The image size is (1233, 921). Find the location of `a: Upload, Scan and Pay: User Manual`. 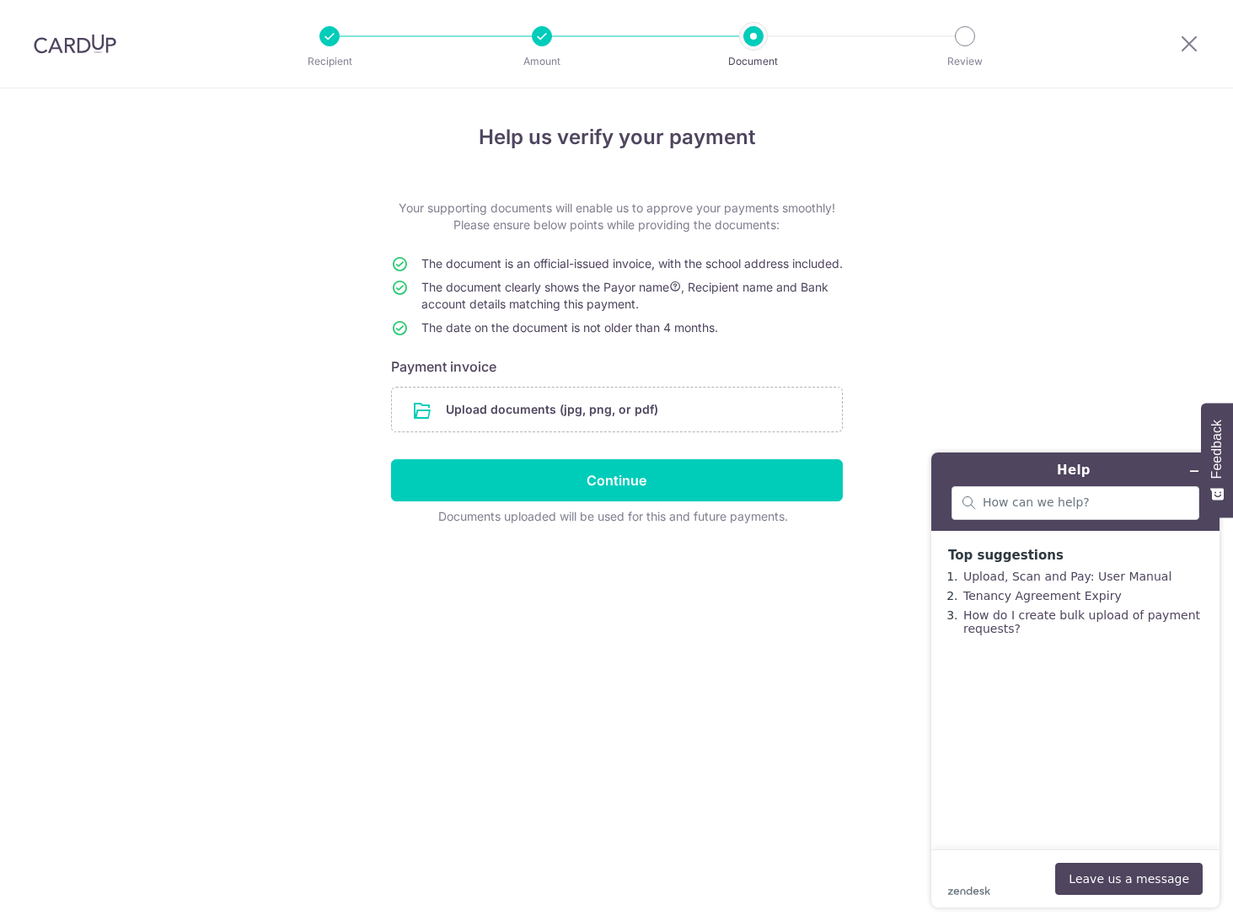

a: Upload, Scan and Pay: User Manual is located at coordinates (149, 137).